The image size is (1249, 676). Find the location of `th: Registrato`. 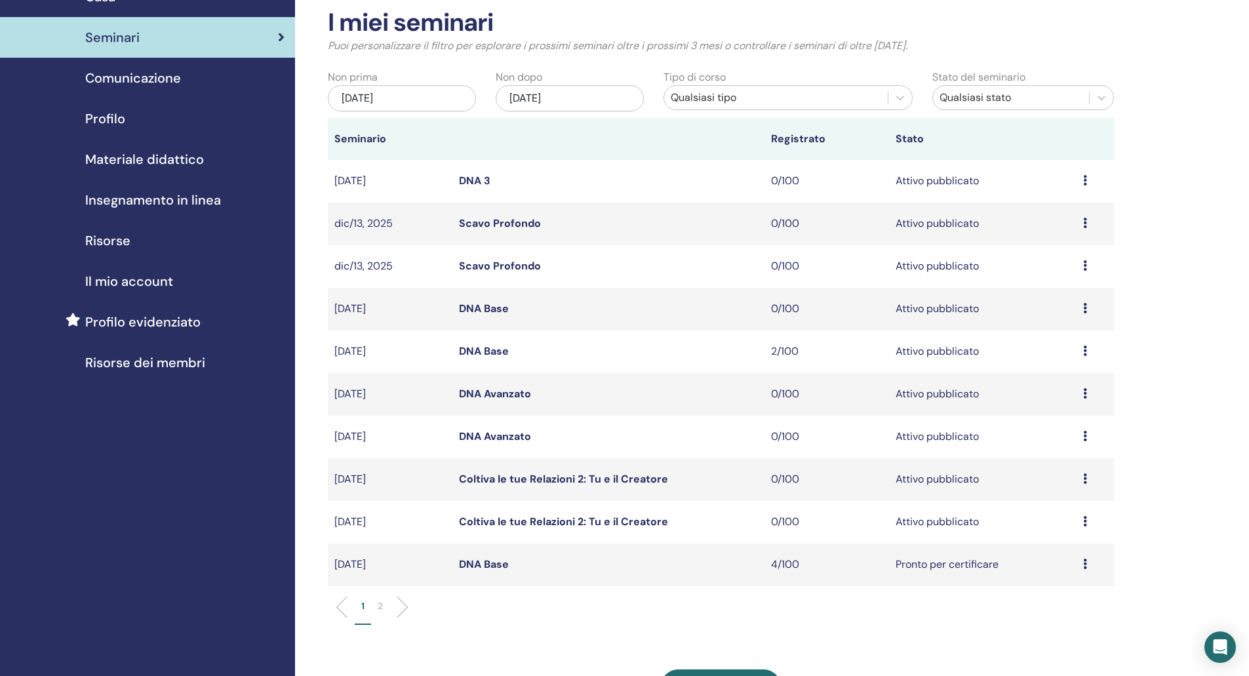

th: Registrato is located at coordinates (826, 139).